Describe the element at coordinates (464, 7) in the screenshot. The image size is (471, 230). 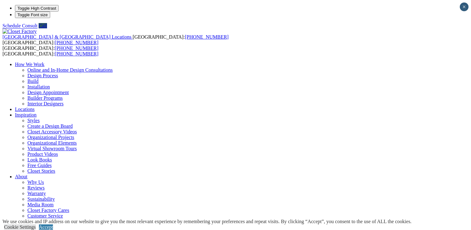
I see `button: Close` at that location.